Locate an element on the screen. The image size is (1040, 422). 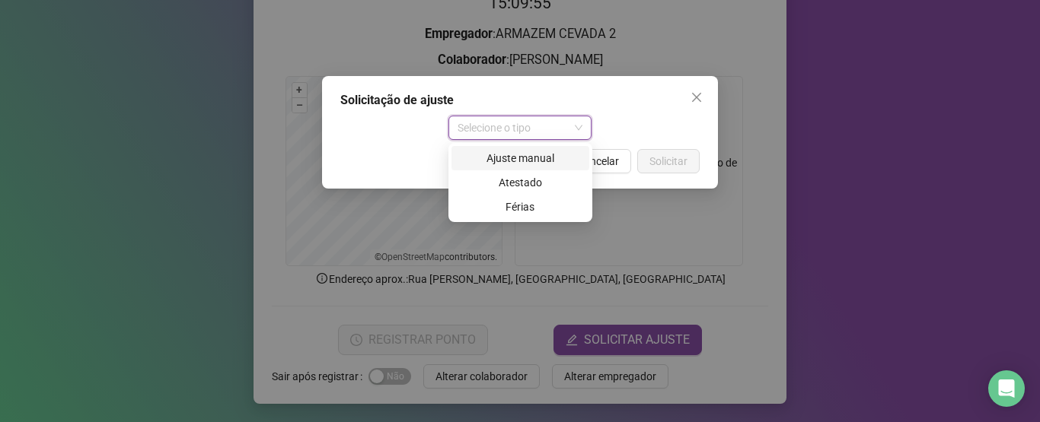
div: Ajuste manual is located at coordinates (520, 158).